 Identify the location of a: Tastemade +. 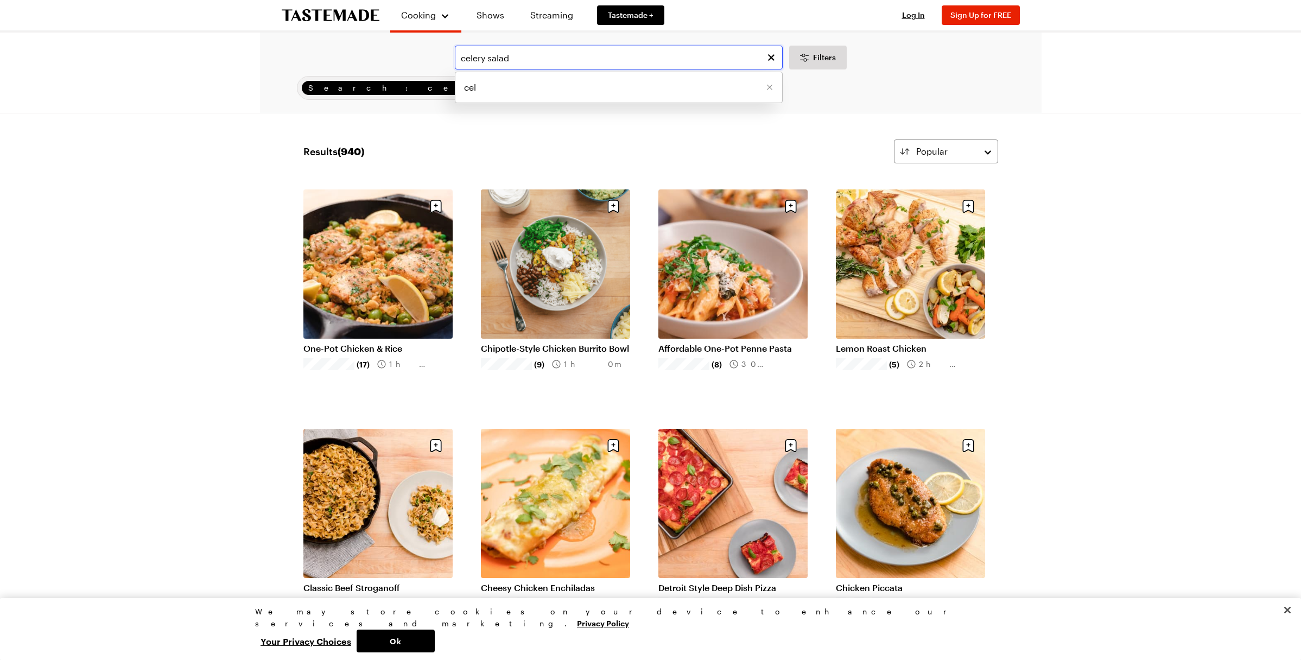
(631, 15).